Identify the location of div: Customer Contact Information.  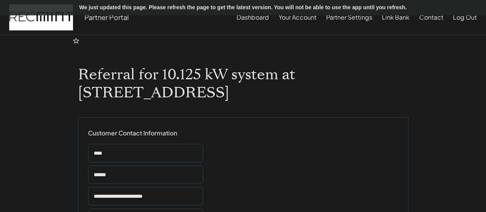
(132, 133).